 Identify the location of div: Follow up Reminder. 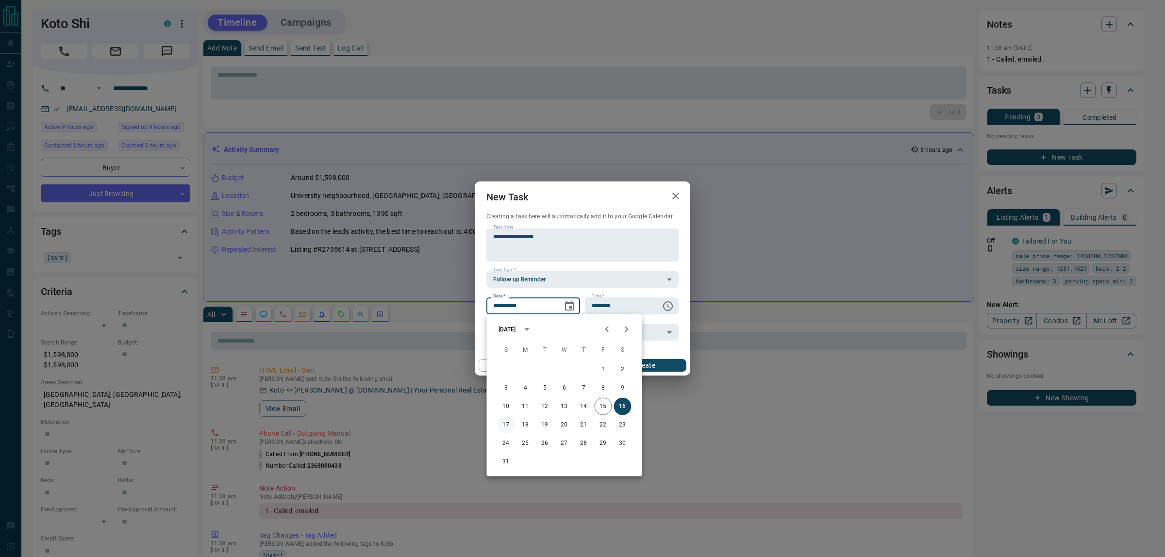
(582, 280).